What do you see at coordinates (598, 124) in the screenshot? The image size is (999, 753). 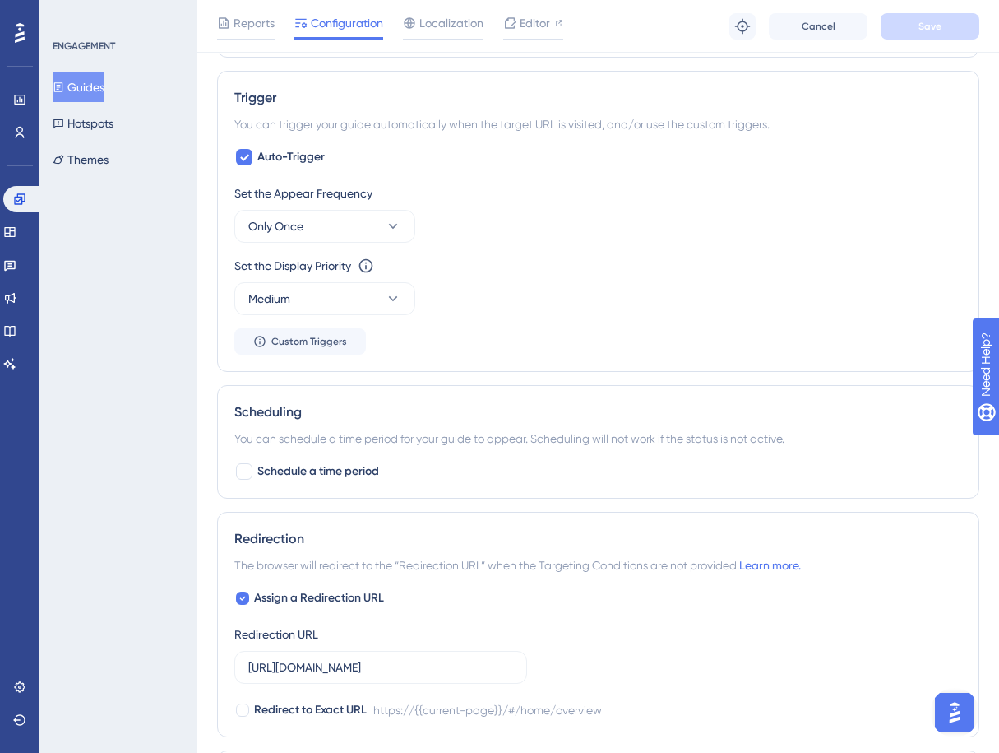 I see `div: You can trigger your guide automatically when the target URL is visited, and/or use the custom tr...` at bounding box center [598, 124].